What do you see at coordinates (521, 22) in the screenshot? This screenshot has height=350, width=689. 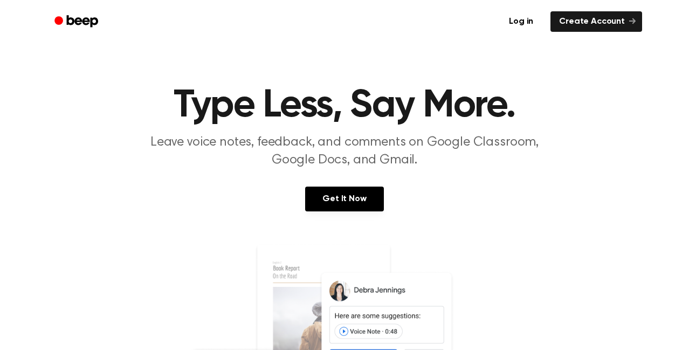 I see `a: Log in` at bounding box center [521, 22].